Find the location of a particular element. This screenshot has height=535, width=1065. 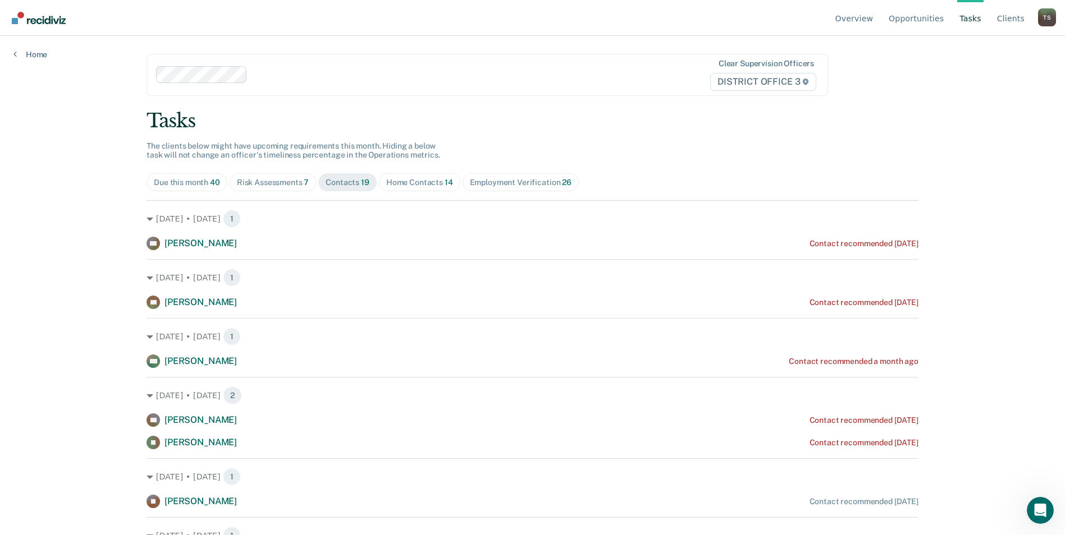

span: 26 is located at coordinates (566, 182).